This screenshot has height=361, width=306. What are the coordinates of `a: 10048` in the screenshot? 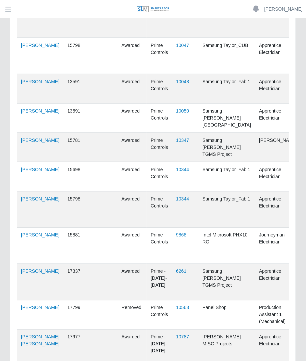 It's located at (182, 82).